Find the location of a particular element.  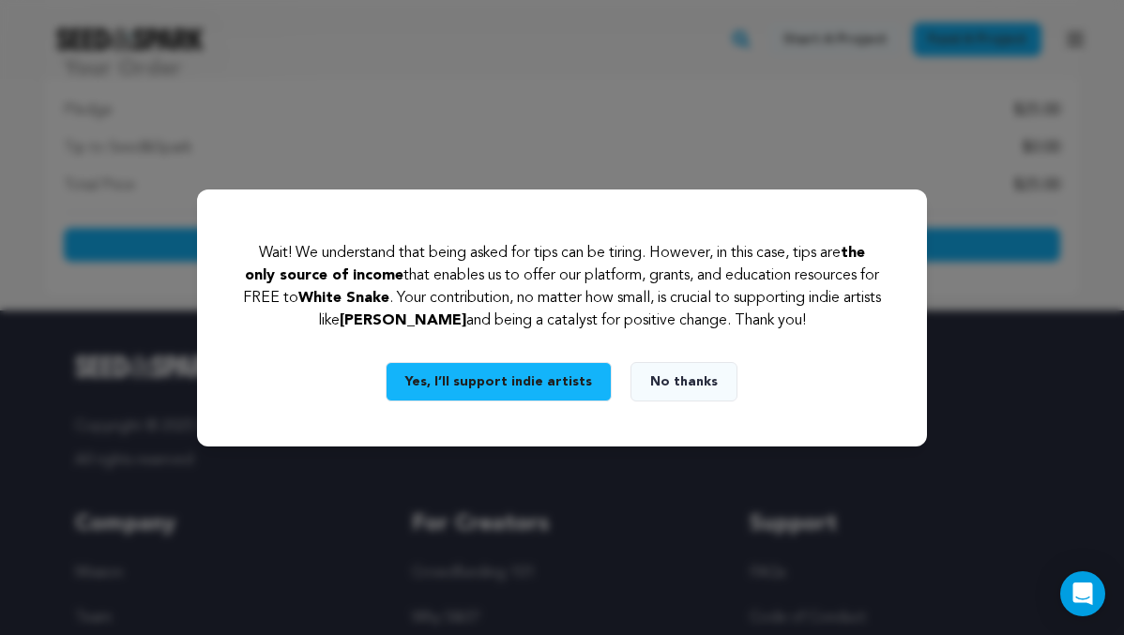

span: the only source of income is located at coordinates (555, 265).